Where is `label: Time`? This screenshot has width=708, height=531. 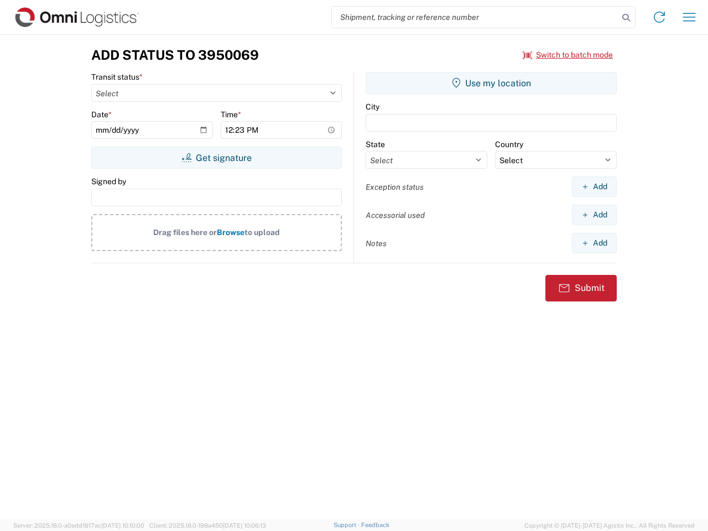 label: Time is located at coordinates (231, 114).